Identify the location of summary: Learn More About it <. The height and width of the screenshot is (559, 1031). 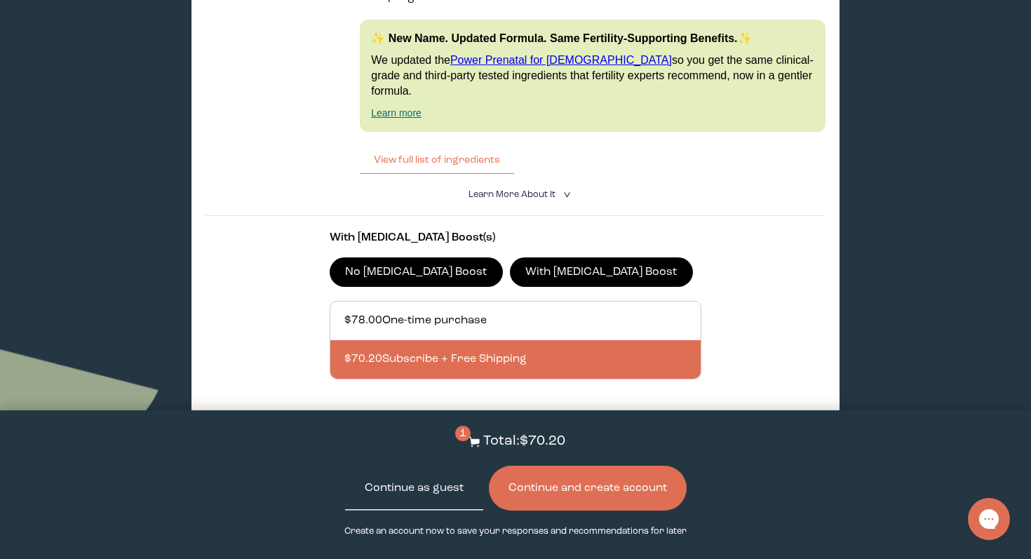
(516, 194).